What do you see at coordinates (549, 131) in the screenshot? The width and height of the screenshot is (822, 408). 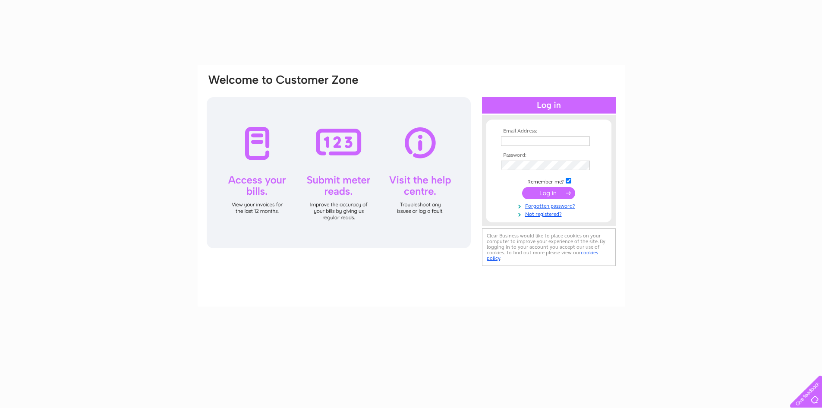 I see `th: Email Address:` at bounding box center [549, 131].